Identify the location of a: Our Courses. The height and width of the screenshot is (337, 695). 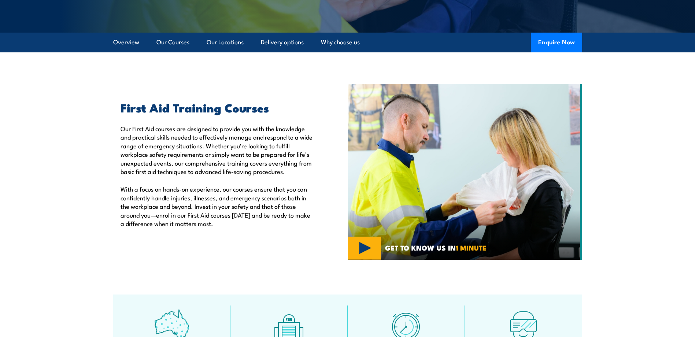
(173, 42).